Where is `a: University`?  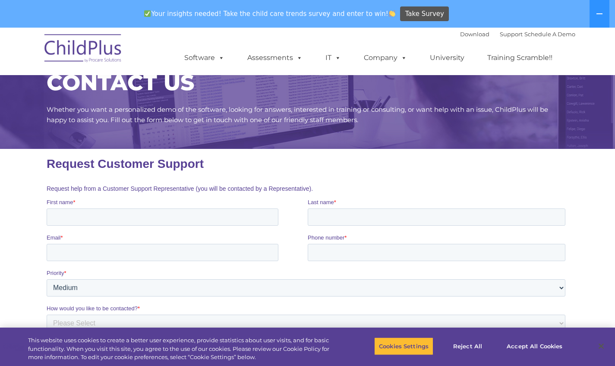 a: University is located at coordinates (447, 58).